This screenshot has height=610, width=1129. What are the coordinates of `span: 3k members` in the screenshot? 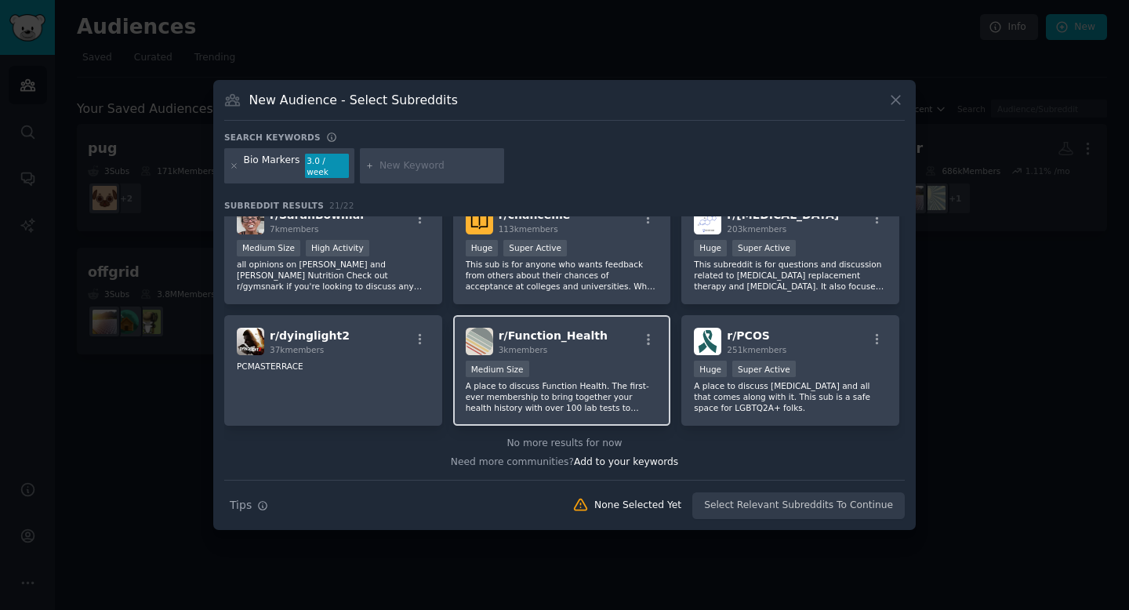 It's located at (523, 350).